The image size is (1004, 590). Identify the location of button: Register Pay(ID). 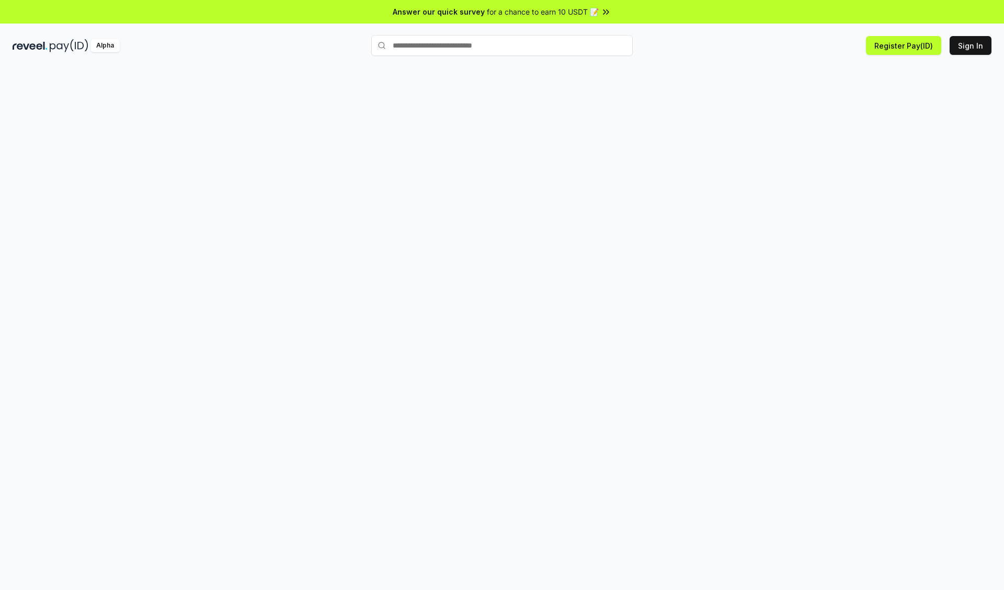
(904, 45).